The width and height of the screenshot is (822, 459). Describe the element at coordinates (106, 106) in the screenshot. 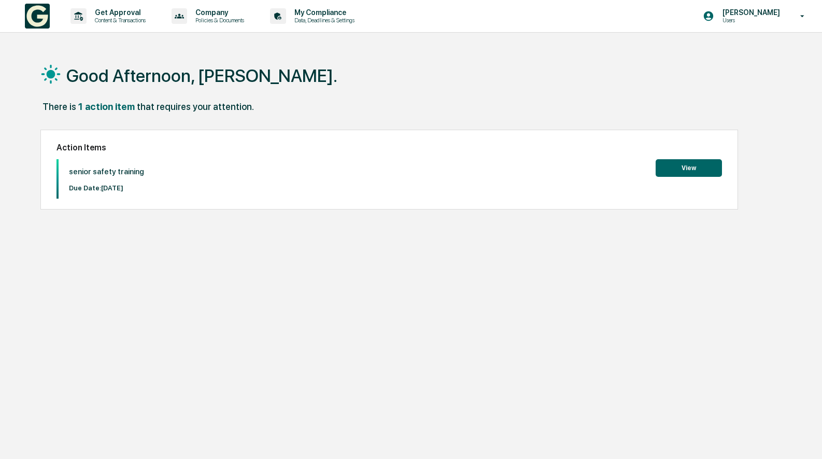

I see `div: 1 action item` at that location.